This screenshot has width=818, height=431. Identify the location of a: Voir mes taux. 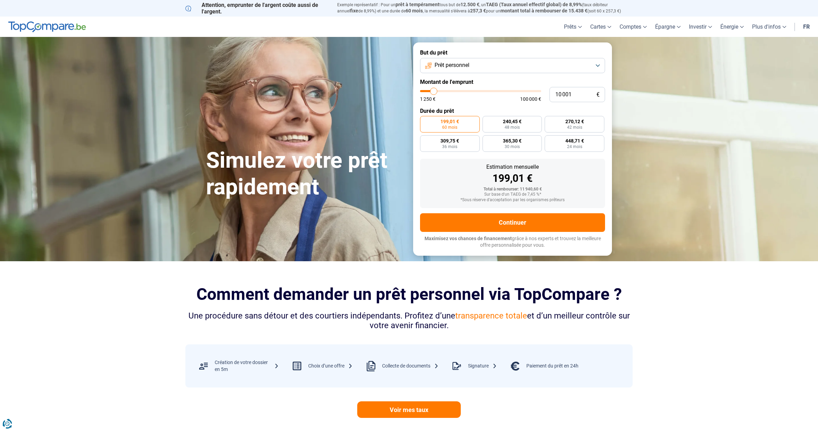
(409, 410).